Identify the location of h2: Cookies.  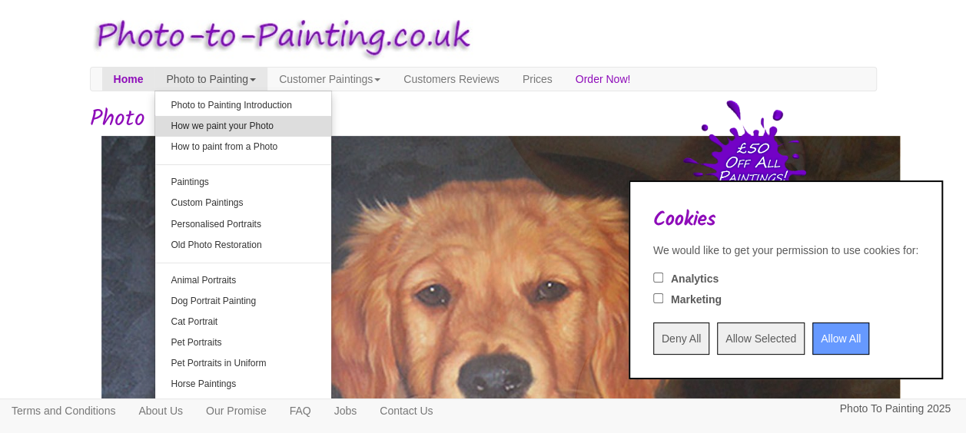
(785, 220).